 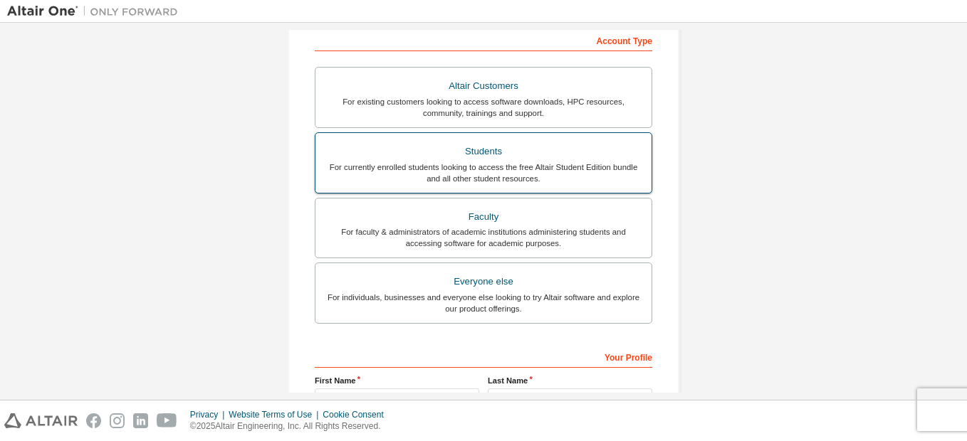 What do you see at coordinates (41, 421) in the screenshot?
I see `img: altair_logo.svg` at bounding box center [41, 421].